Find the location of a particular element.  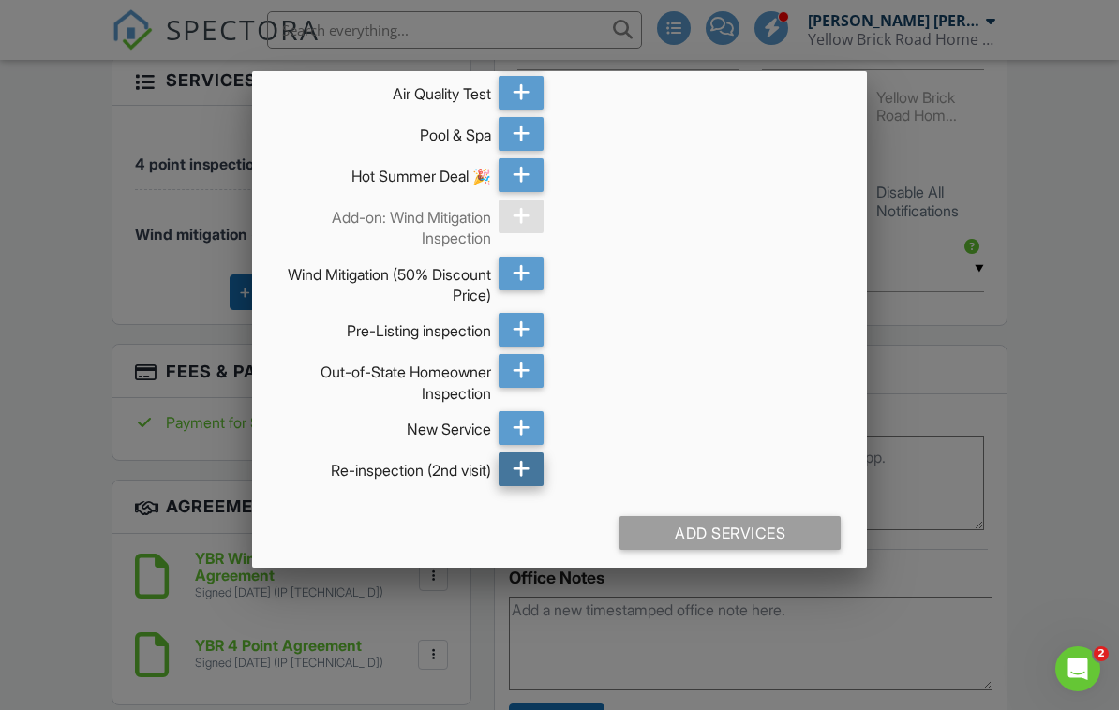

div: Hot Summer Deal 🎉 is located at coordinates (384, 172).